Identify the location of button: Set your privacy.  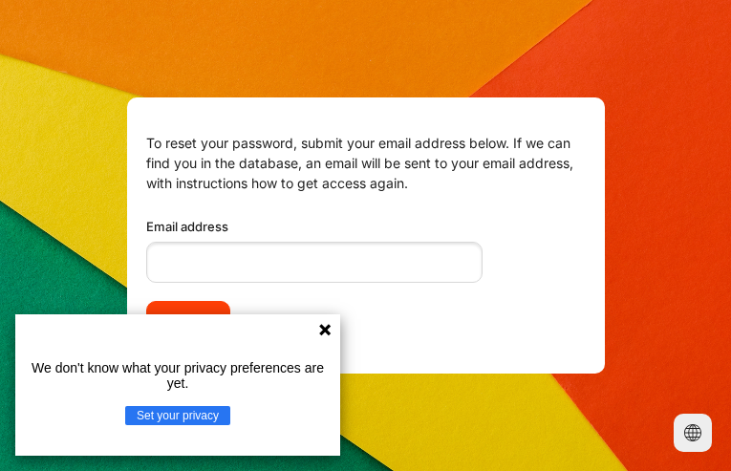
(178, 416).